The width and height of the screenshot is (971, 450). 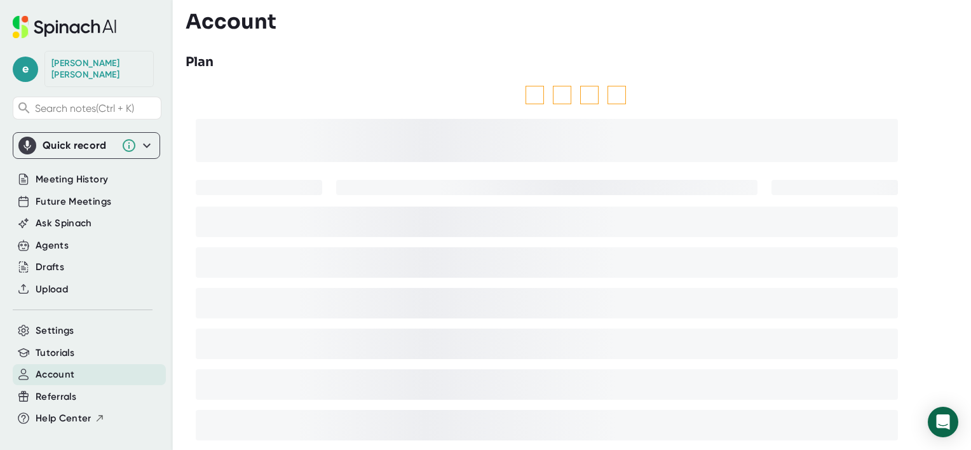 I want to click on span: Meeting History, so click(x=72, y=179).